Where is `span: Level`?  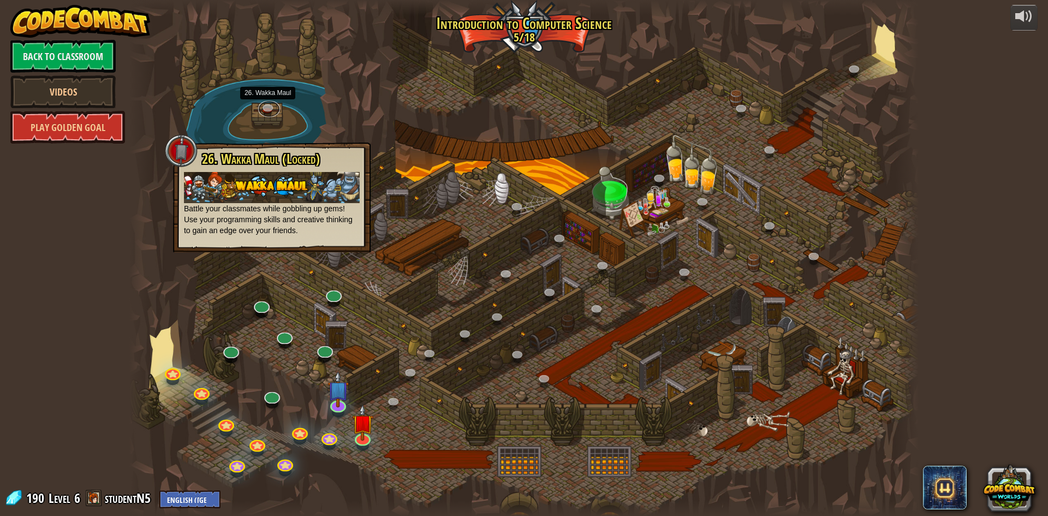 span: Level is located at coordinates (60, 498).